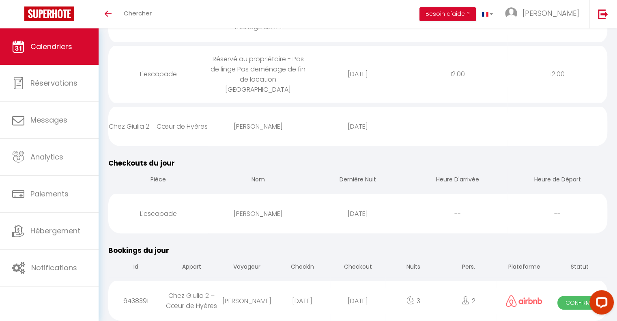 This screenshot has width=617, height=321. I want to click on img: Super Booking, so click(49, 13).